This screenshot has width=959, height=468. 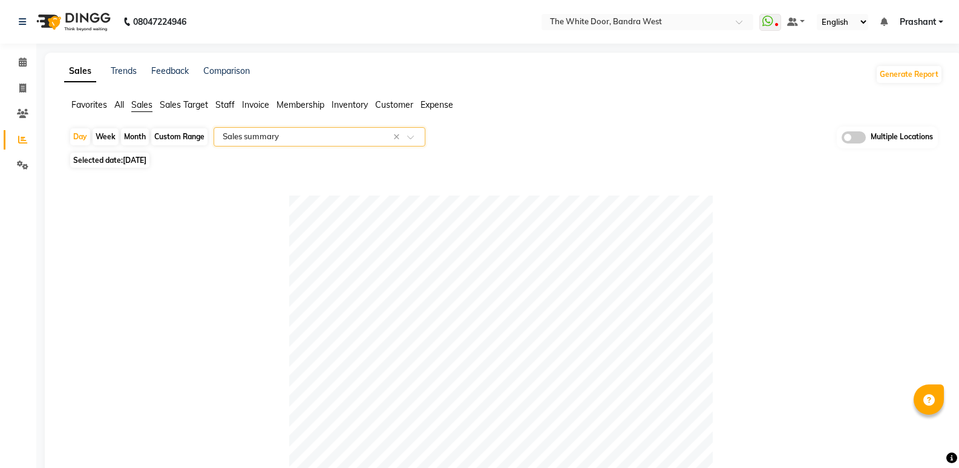 What do you see at coordinates (398, 137) in the screenshot?
I see `span: Clear all` at bounding box center [398, 137].